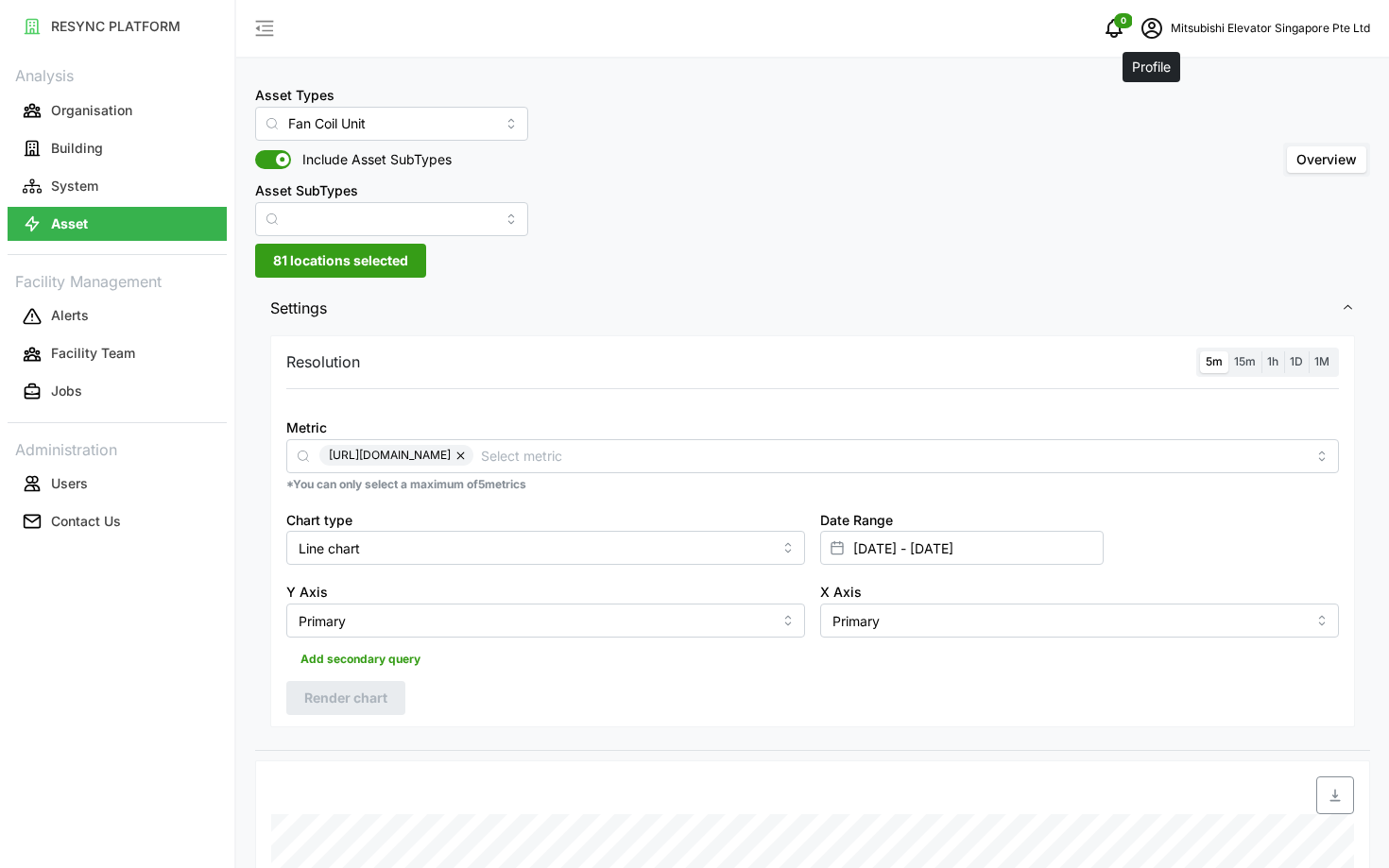 Image resolution: width=1389 pixels, height=868 pixels. What do you see at coordinates (118, 316) in the screenshot?
I see `a: Alerts` at bounding box center [118, 316].